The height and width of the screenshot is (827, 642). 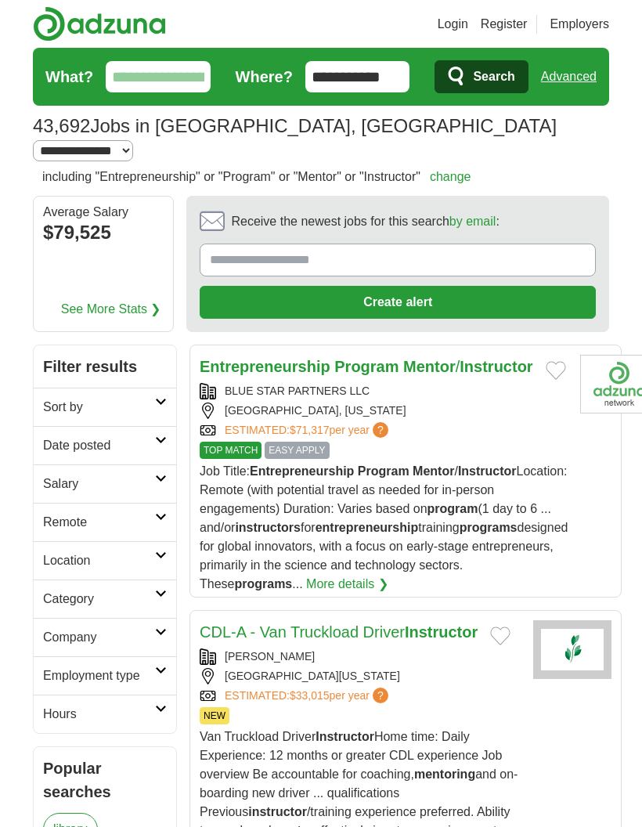 What do you see at coordinates (111, 309) in the screenshot?
I see `a: See More Stats ❯` at bounding box center [111, 309].